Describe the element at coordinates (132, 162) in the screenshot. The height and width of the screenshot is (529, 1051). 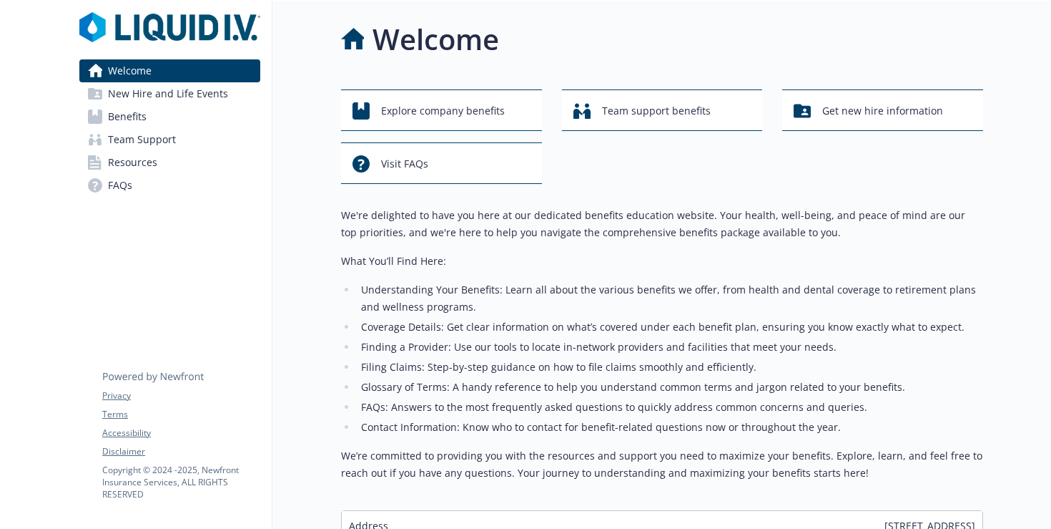
I see `span: Resources` at that location.